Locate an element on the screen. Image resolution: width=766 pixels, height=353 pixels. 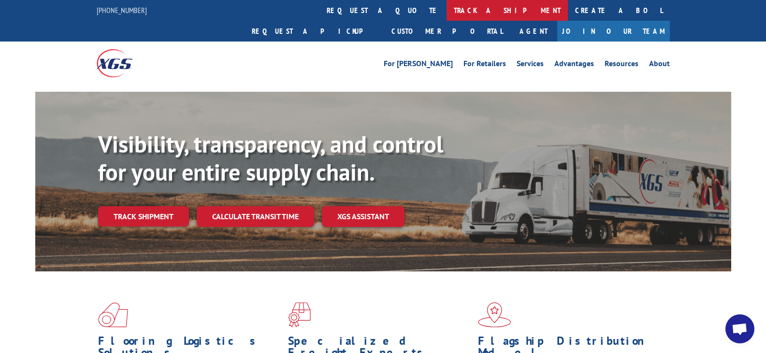
img: xgs-icon-total-supply-chain-intelligence-red is located at coordinates (113, 315).